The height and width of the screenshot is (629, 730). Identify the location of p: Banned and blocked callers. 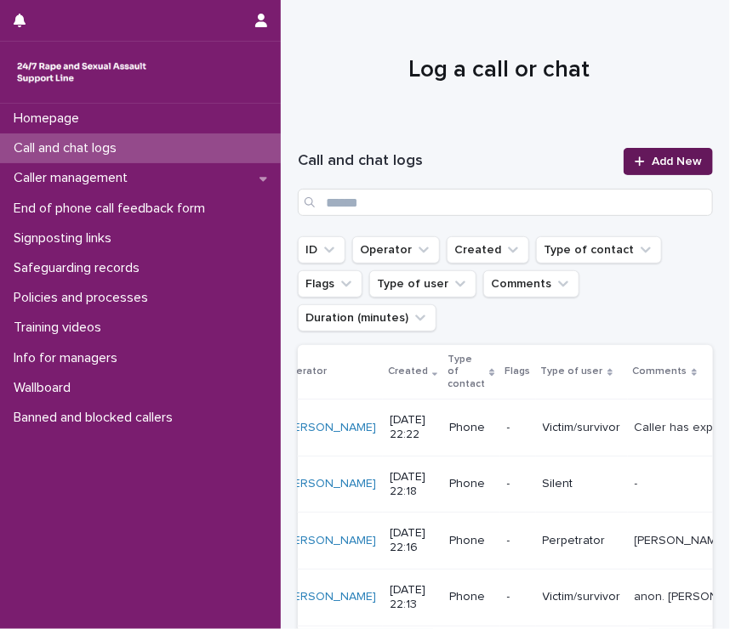
(96, 417).